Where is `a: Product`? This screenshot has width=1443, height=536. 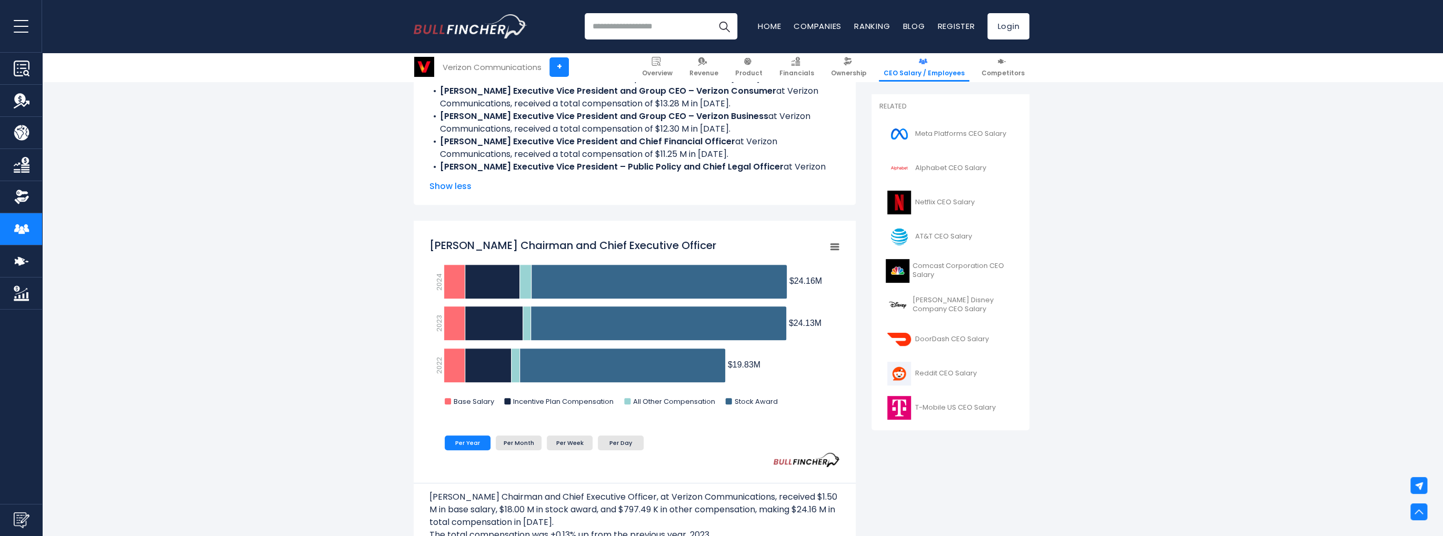 a: Product is located at coordinates (749, 67).